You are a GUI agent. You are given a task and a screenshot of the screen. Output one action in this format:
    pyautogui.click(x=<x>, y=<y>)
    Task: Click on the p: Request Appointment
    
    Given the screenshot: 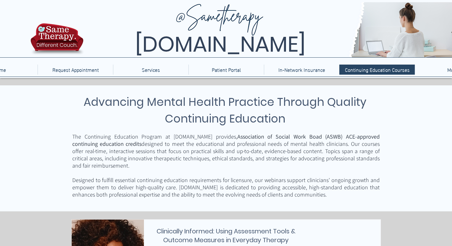 What is the action you would take?
    pyautogui.click(x=75, y=70)
    